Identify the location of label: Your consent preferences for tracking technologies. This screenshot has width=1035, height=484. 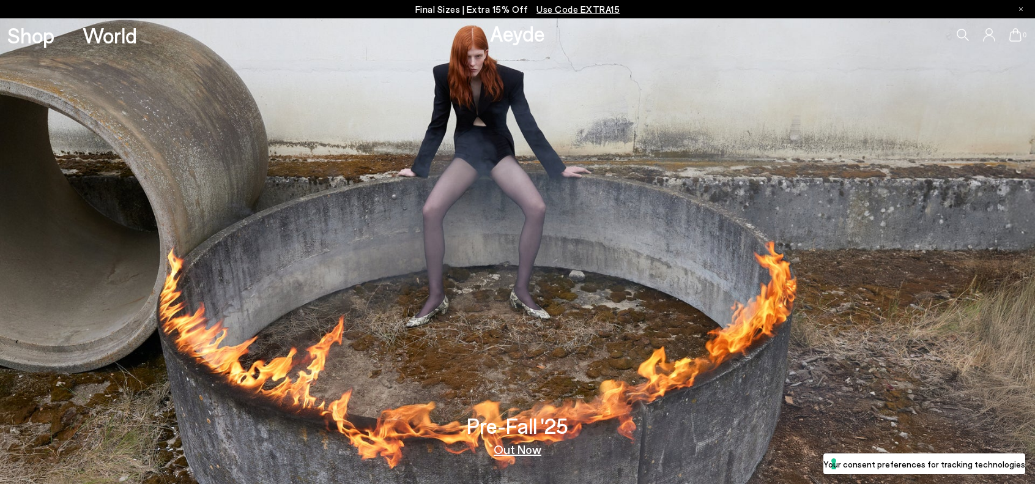
(924, 464).